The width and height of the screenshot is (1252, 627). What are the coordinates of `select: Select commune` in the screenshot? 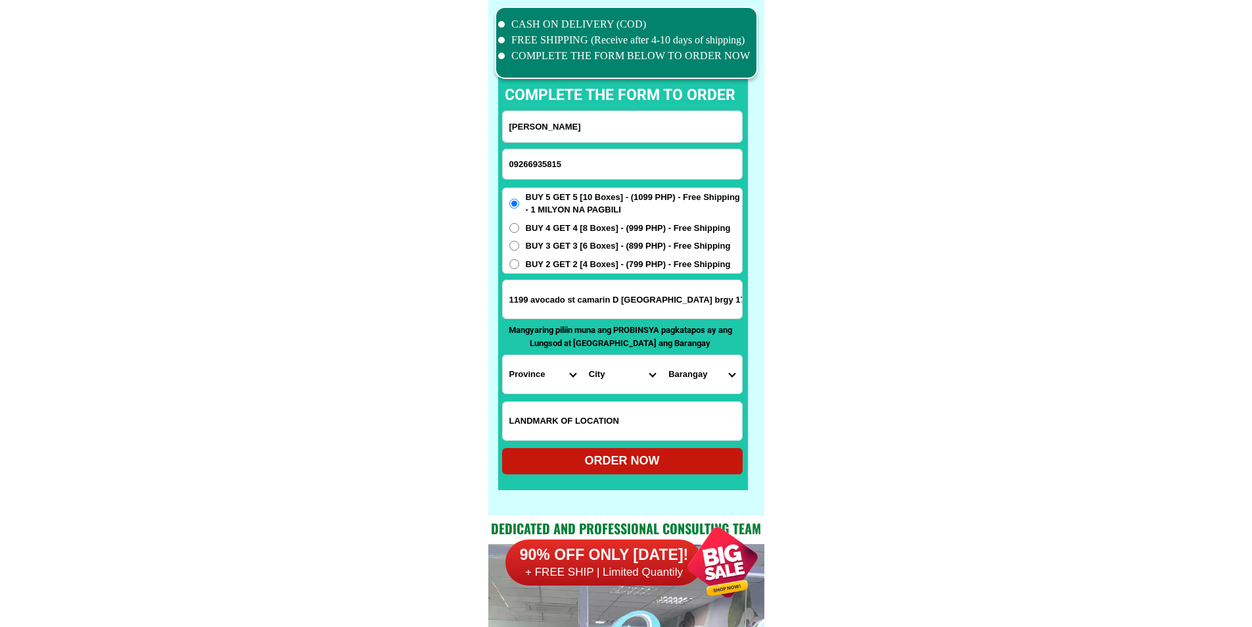 It's located at (701, 374).